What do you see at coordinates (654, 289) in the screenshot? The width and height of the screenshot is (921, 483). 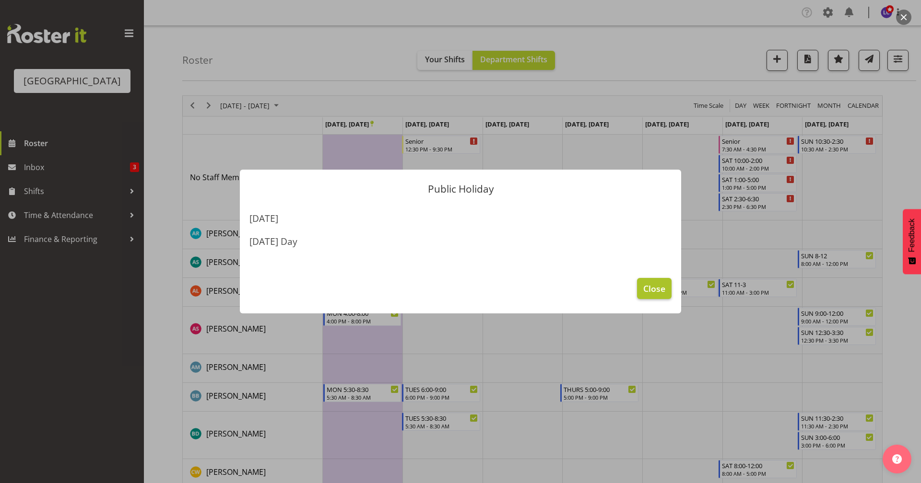 I see `button: Close` at bounding box center [654, 289].